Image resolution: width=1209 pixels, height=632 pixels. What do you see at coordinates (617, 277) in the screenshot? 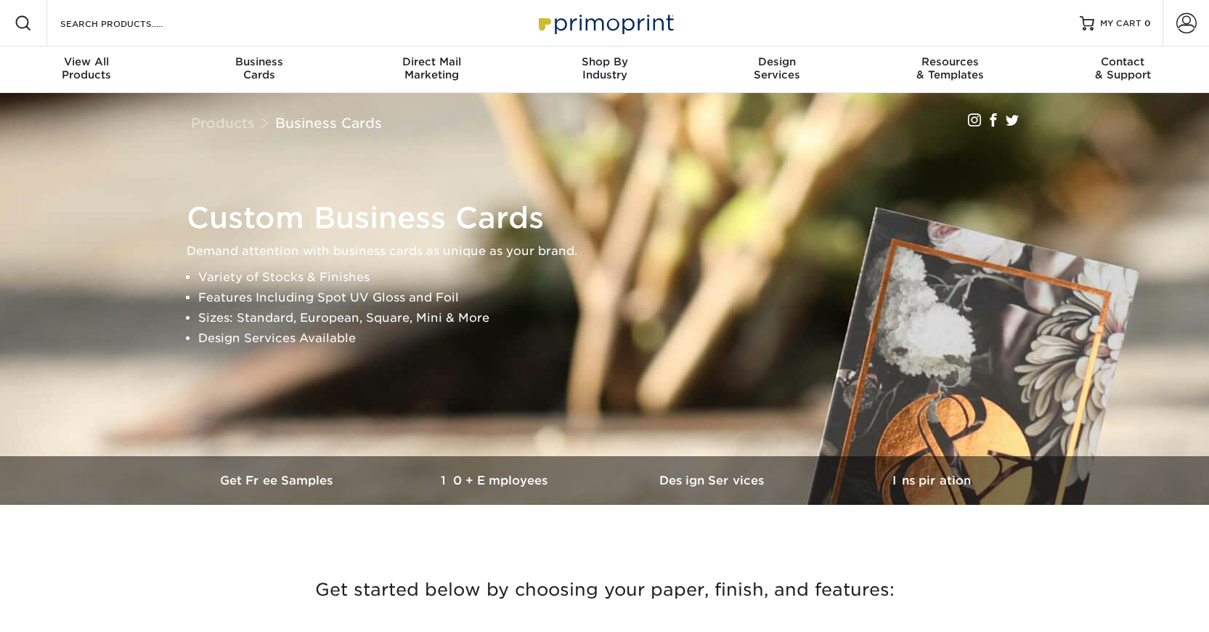
I see `li: Variety of Stocks & Finishes` at bounding box center [617, 277].